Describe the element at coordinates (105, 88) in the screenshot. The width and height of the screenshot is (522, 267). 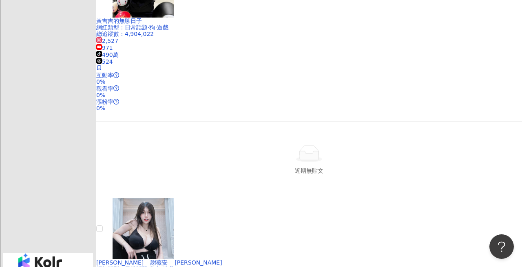
I see `span: 觀看率` at that location.